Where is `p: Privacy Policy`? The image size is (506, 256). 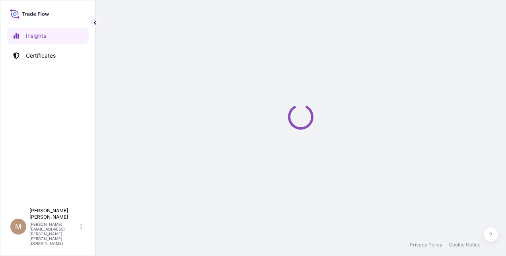 p: Privacy Policy is located at coordinates (426, 245).